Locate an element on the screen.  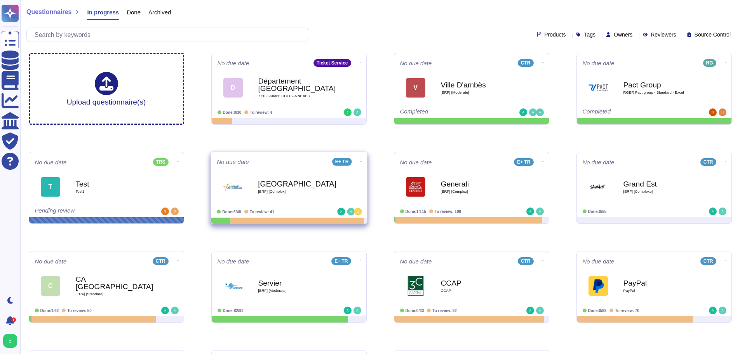
span: Done is located at coordinates (134, 12).